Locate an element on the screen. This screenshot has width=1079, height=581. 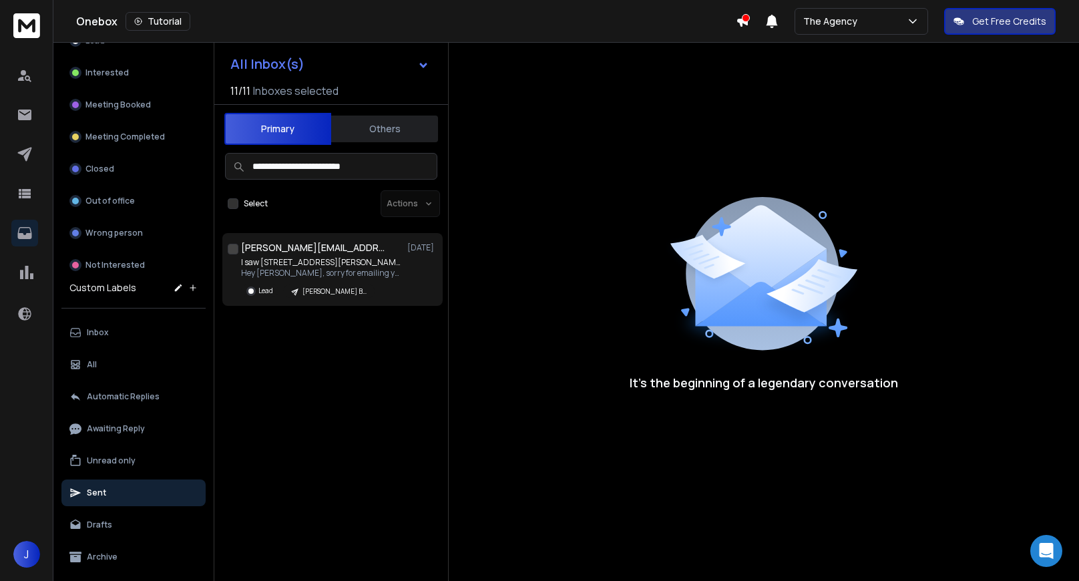
p: All is located at coordinates (91, 364).